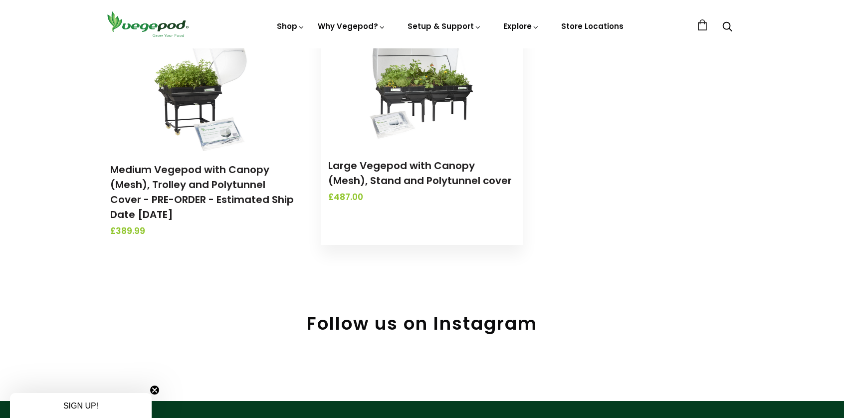 The width and height of the screenshot is (844, 418). I want to click on a: Setup & Support, so click(444, 26).